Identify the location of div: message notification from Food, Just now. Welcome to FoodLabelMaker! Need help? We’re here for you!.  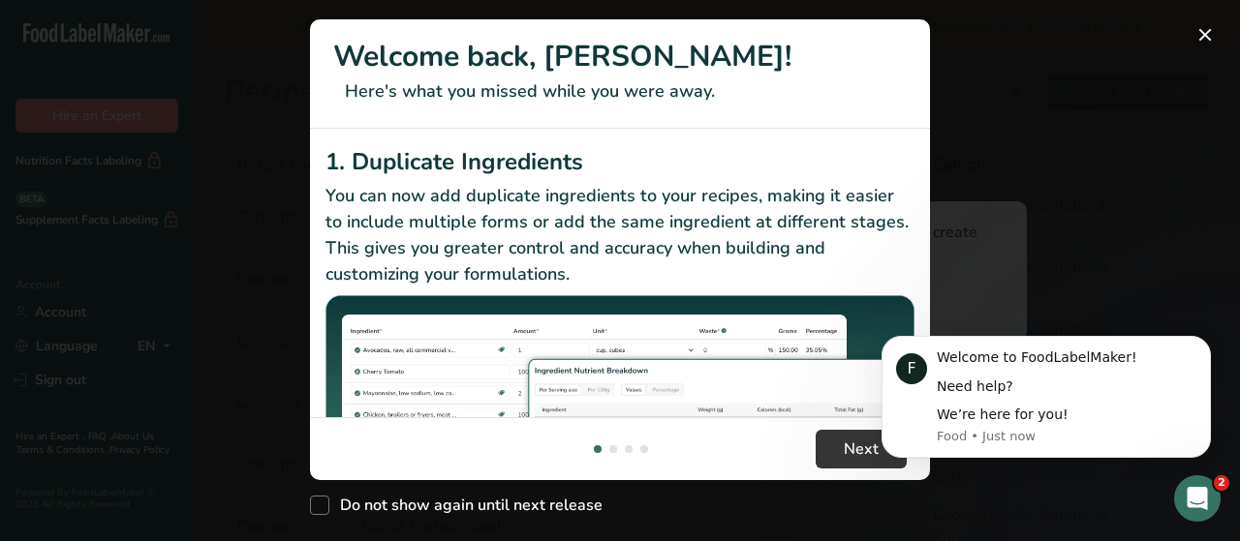
(194, 89).